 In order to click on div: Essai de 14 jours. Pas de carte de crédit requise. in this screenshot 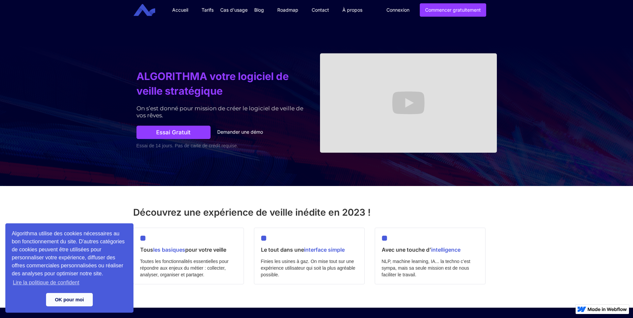, I will do `click(225, 146)`.